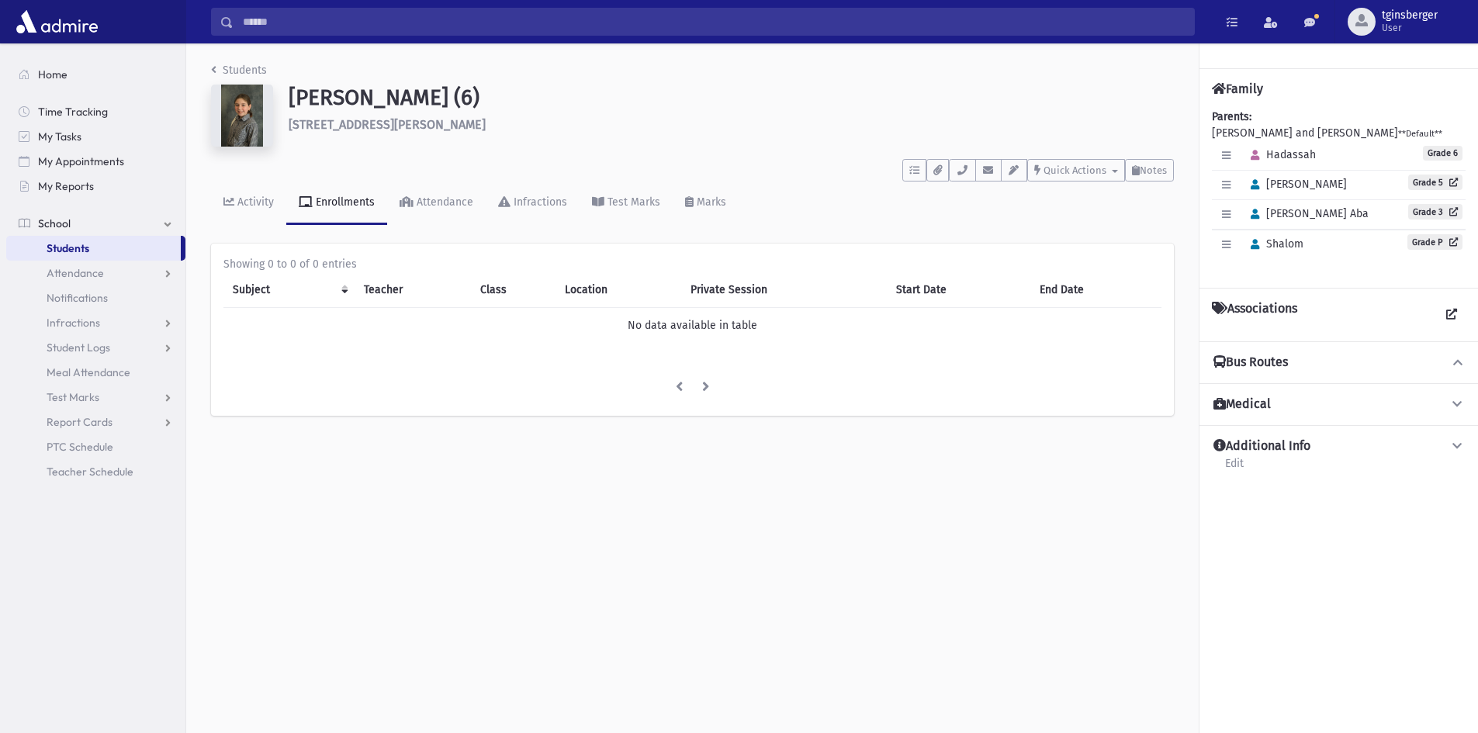  Describe the element at coordinates (66, 186) in the screenshot. I see `span: My Reports` at that location.